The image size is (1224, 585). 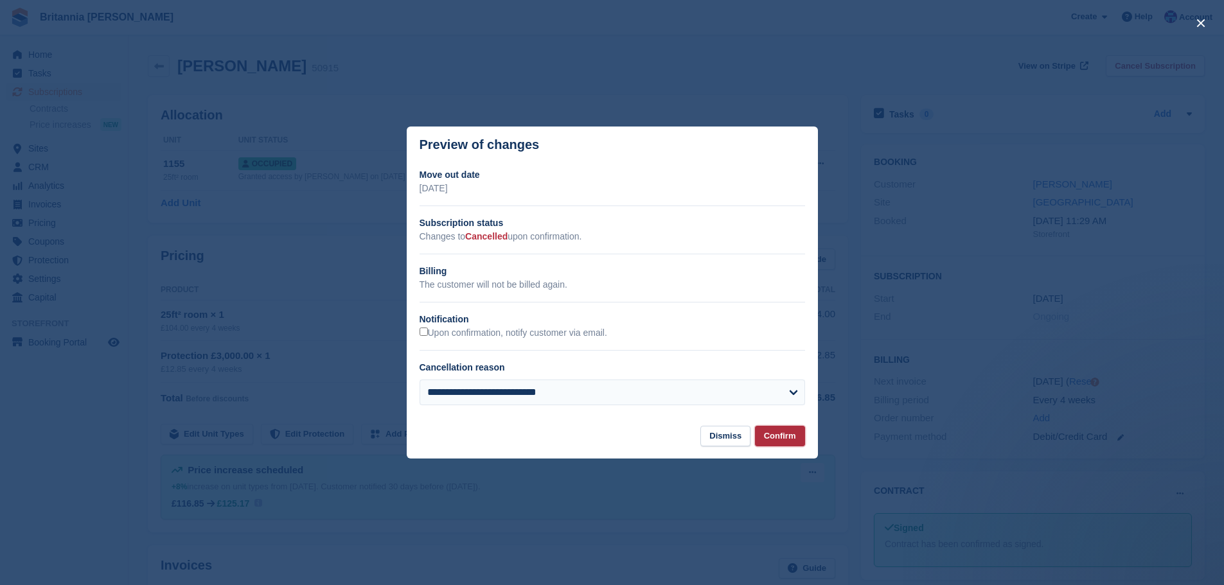 I want to click on h2: Billing, so click(x=612, y=271).